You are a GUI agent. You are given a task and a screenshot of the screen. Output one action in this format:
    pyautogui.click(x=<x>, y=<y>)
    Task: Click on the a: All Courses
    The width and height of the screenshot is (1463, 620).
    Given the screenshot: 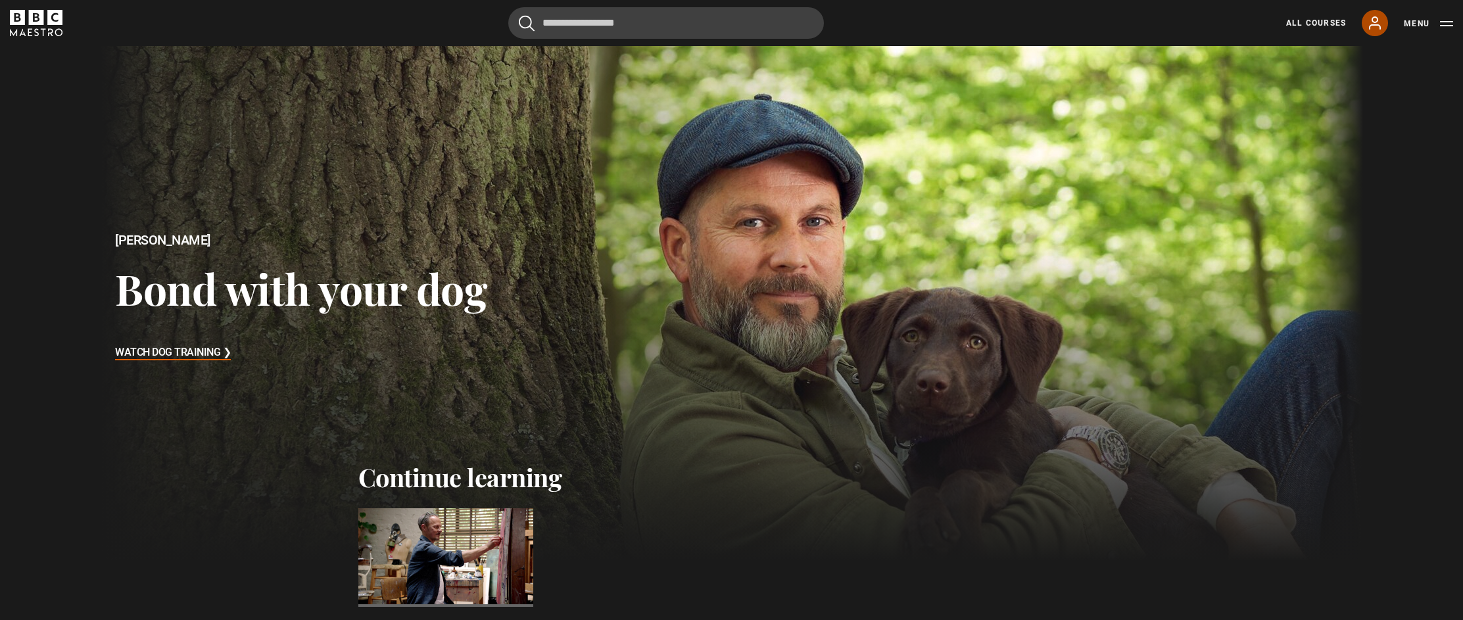 What is the action you would take?
    pyautogui.click(x=1316, y=23)
    